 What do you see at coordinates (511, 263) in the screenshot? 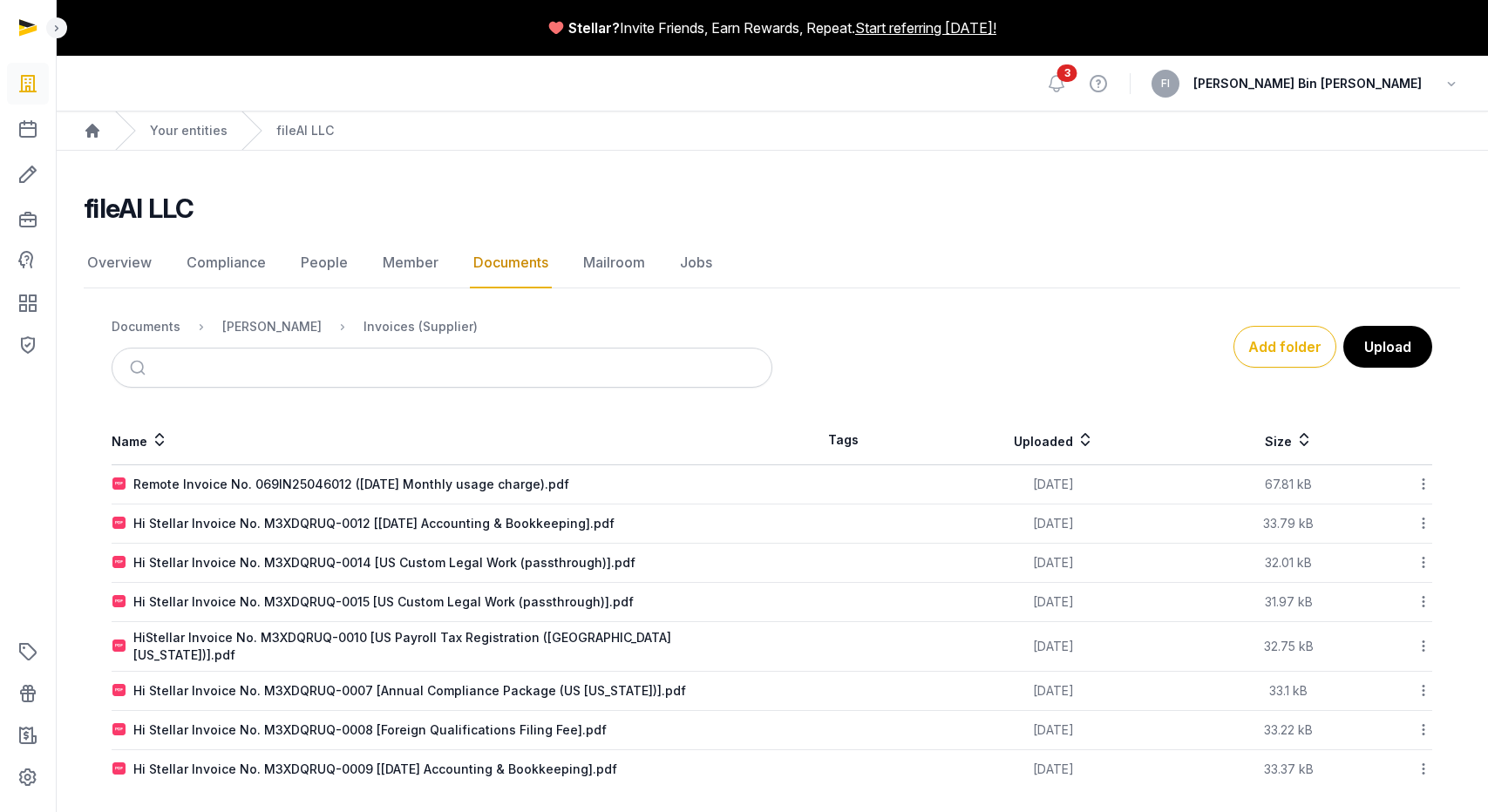
I see `a: Documents` at bounding box center [511, 263].